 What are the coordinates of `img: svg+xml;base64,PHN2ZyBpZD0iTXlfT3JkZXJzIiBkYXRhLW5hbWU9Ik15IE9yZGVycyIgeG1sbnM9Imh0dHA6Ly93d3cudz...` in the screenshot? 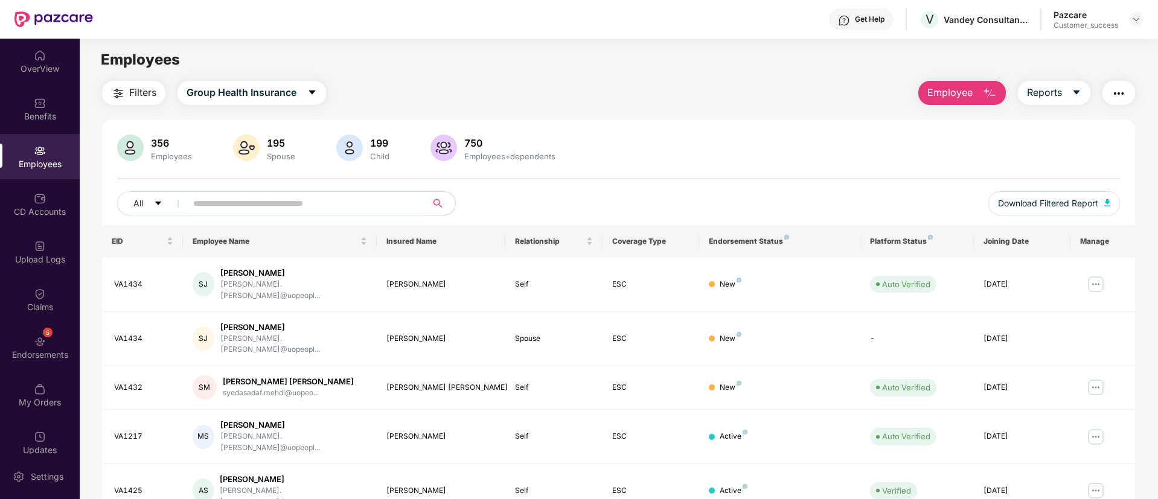 It's located at (40, 390).